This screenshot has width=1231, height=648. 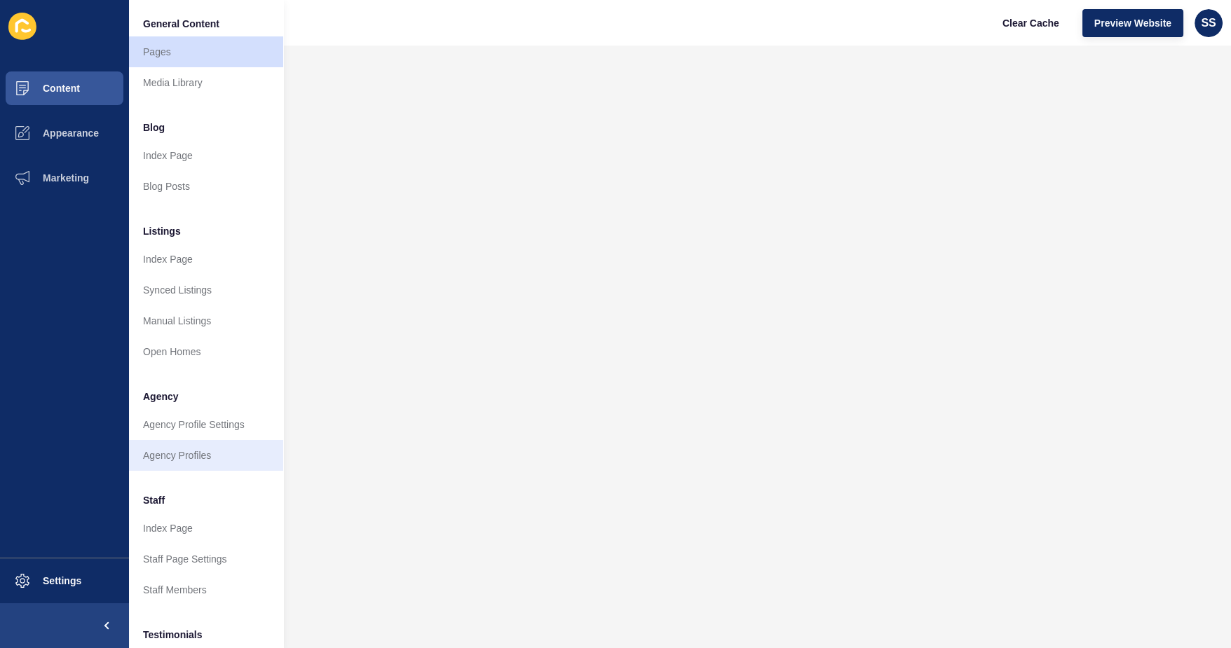 I want to click on span: Testimonials, so click(x=172, y=635).